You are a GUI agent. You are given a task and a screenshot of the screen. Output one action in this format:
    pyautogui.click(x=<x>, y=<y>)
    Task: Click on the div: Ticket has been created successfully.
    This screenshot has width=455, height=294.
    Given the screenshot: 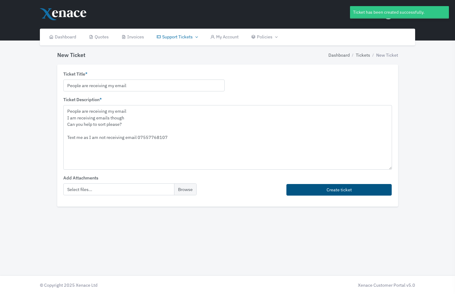 What is the action you would take?
    pyautogui.click(x=399, y=12)
    